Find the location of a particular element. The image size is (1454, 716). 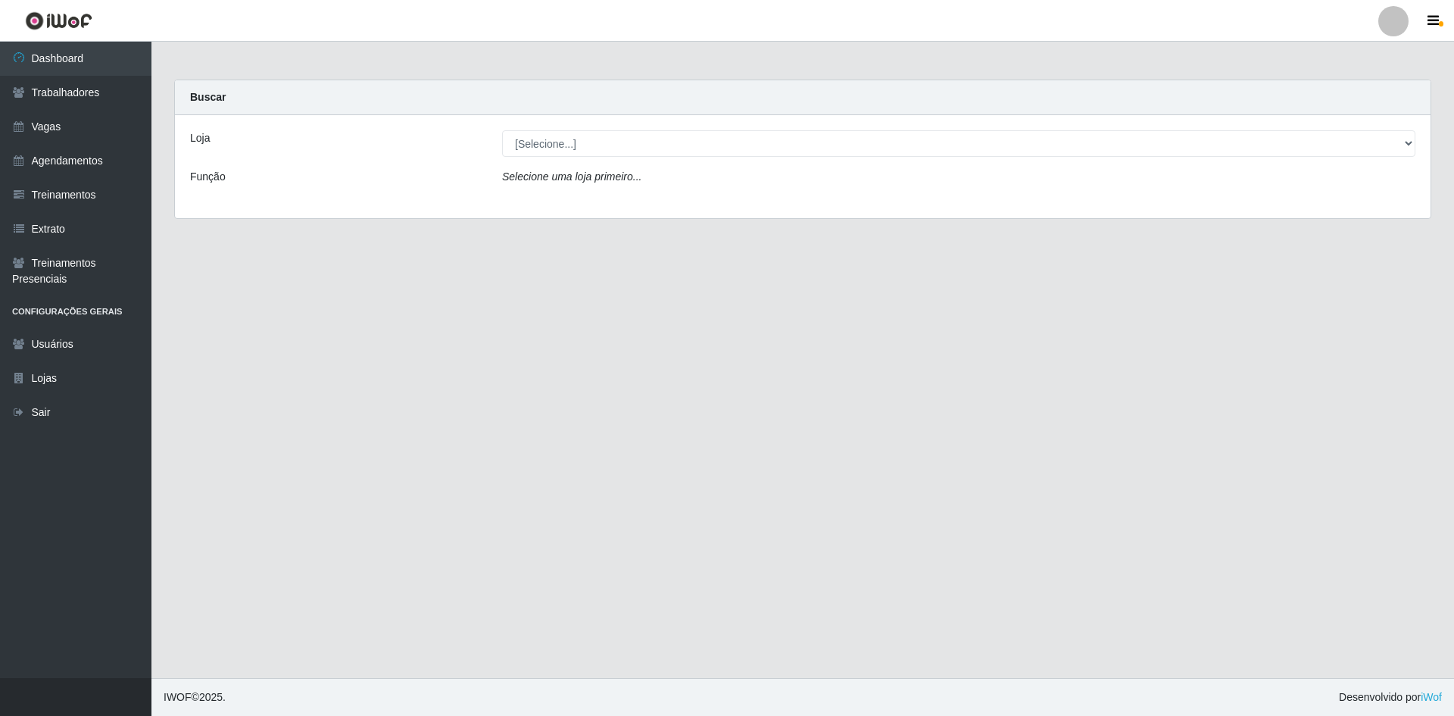

label: Loja is located at coordinates (200, 138).